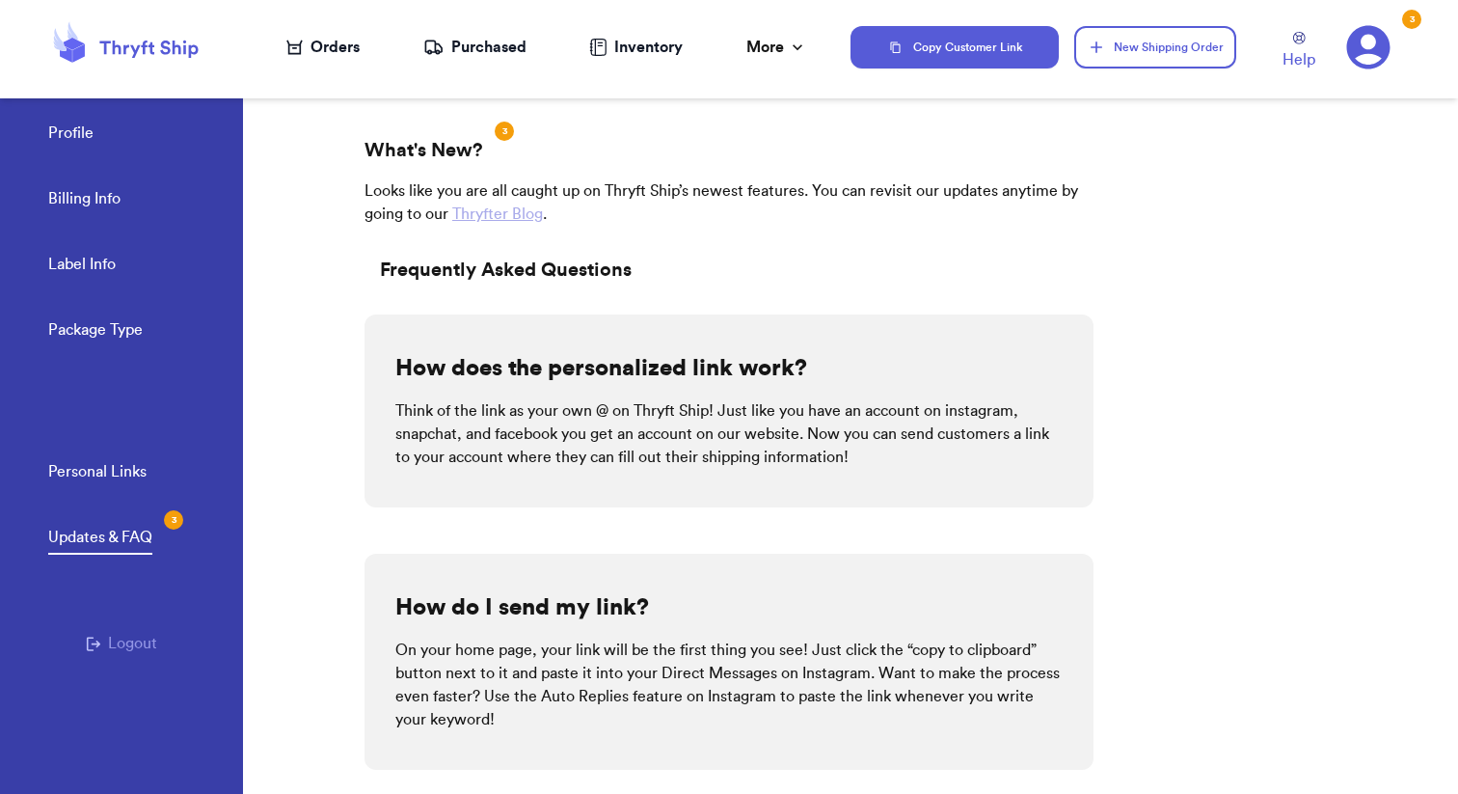 This screenshot has width=1458, height=794. Describe the element at coordinates (82, 266) in the screenshot. I see `a: Label Info` at that location.